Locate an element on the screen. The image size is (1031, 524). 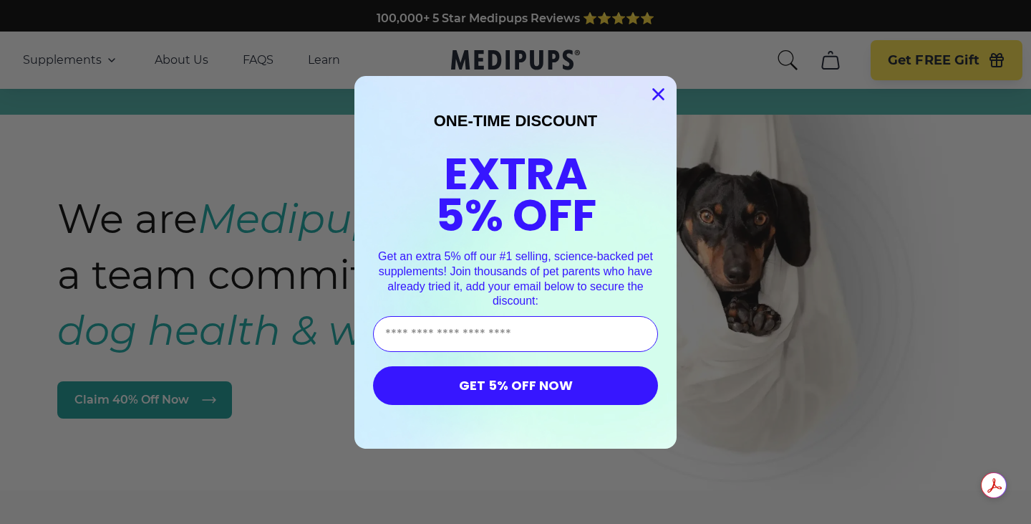
button: Close dialog is located at coordinates (658, 94).